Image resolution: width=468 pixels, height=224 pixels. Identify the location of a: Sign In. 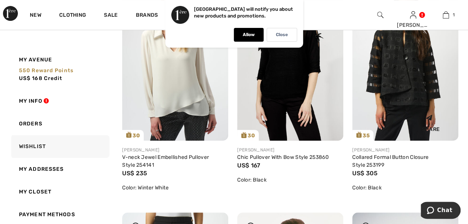
(413, 15).